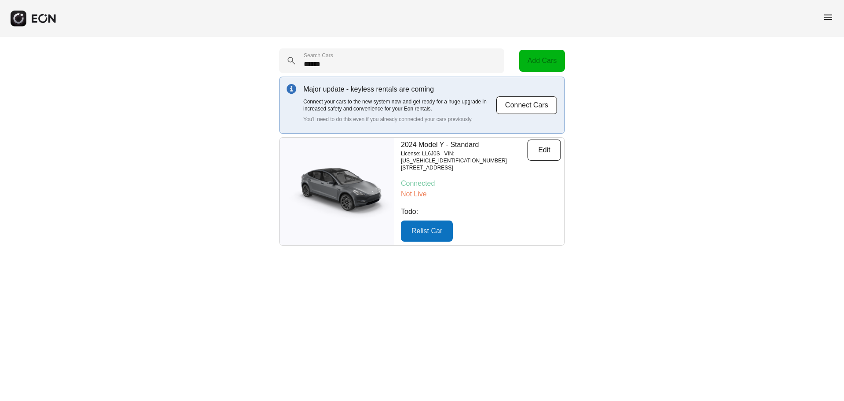 The image size is (844, 401). Describe the element at coordinates (481, 183) in the screenshot. I see `p: Connected` at that location.